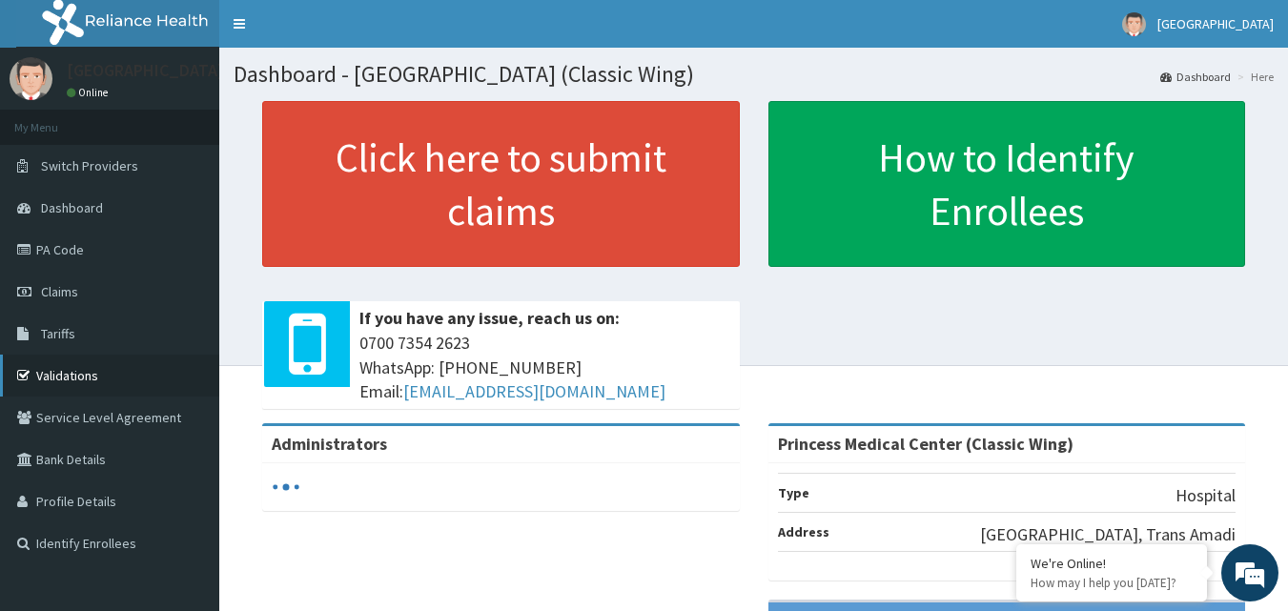  What do you see at coordinates (793, 493) in the screenshot?
I see `b: Type` at bounding box center [793, 493].